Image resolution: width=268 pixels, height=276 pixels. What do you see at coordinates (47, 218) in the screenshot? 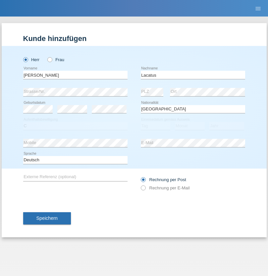
I see `span: Speichern` at bounding box center [47, 218].